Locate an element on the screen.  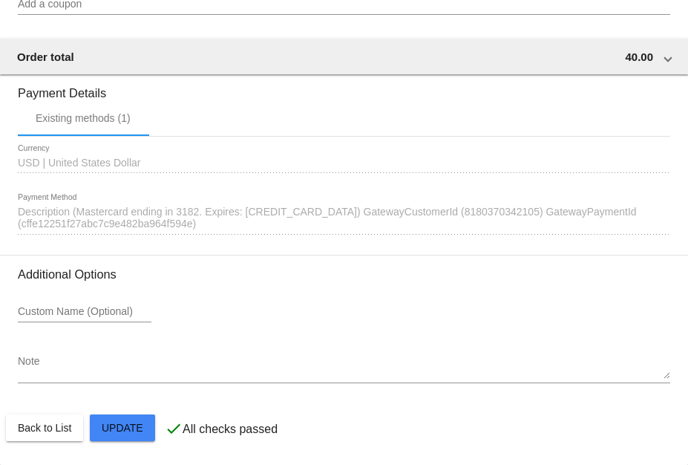
input: Custom Name (Optional) is located at coordinates (85, 312).